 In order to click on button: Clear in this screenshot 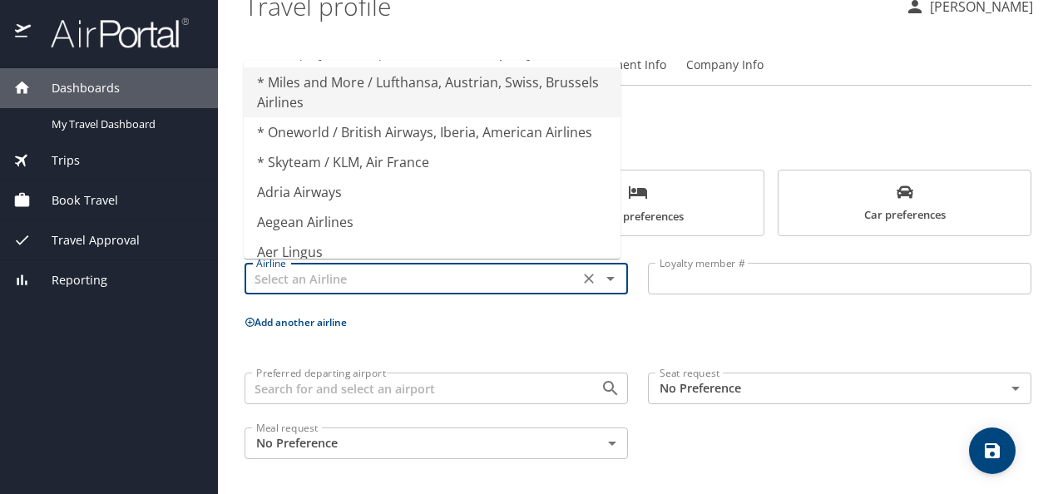, I will do `click(589, 279)`.